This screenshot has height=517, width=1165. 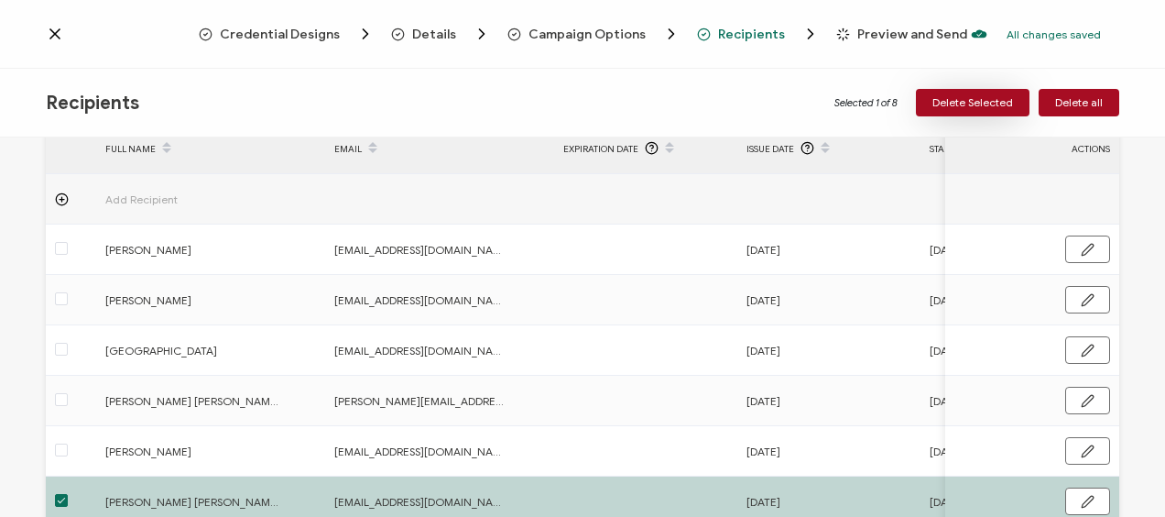 I want to click on span: Issue Date, so click(x=770, y=148).